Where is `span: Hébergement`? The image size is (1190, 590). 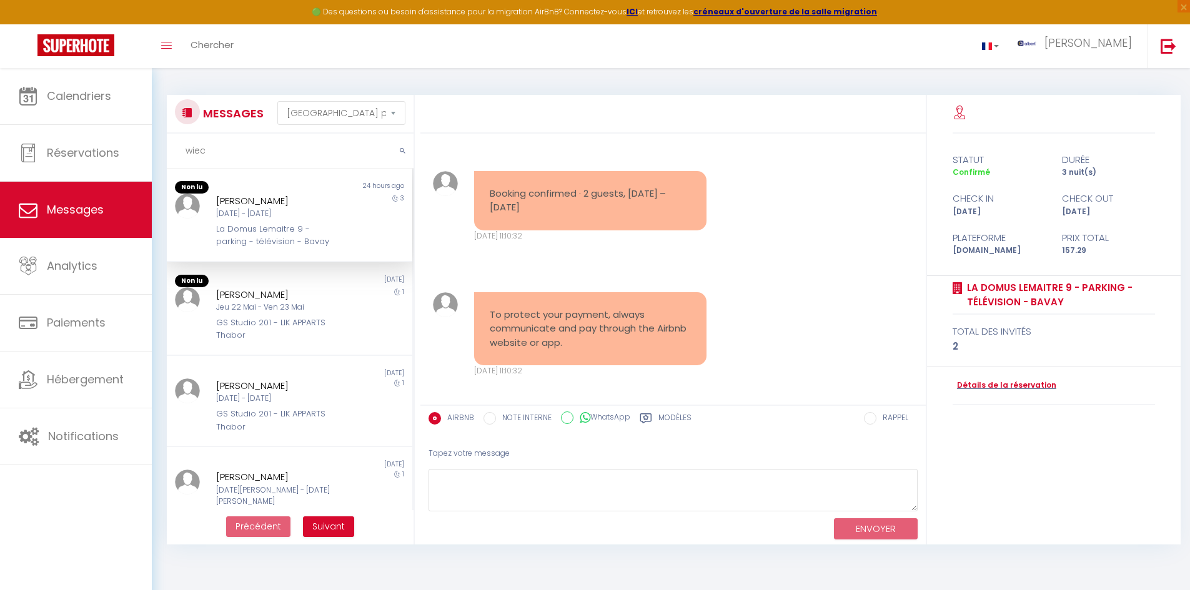 span: Hébergement is located at coordinates (85, 379).